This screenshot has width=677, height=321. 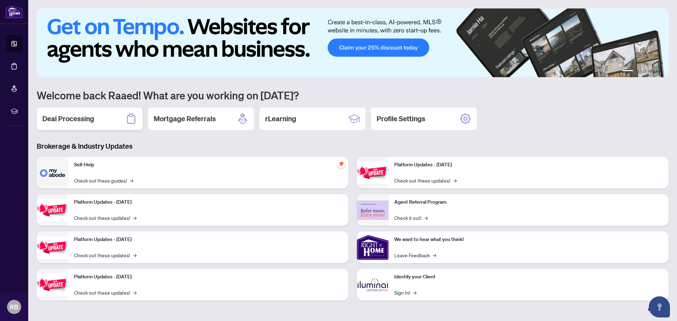 What do you see at coordinates (185, 119) in the screenshot?
I see `h2: Mortgage Referrals` at bounding box center [185, 119].